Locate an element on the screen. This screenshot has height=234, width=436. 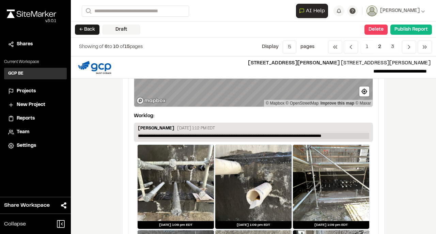
span: 10 is located at coordinates (116, 47).